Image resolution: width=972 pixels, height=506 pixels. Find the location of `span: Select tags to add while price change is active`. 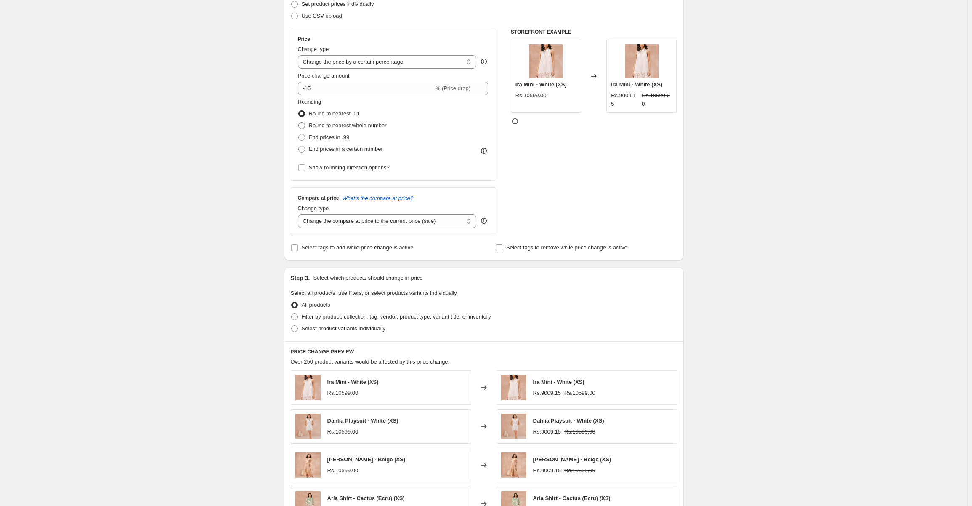

span: Select tags to add while price change is active is located at coordinates (358, 247).